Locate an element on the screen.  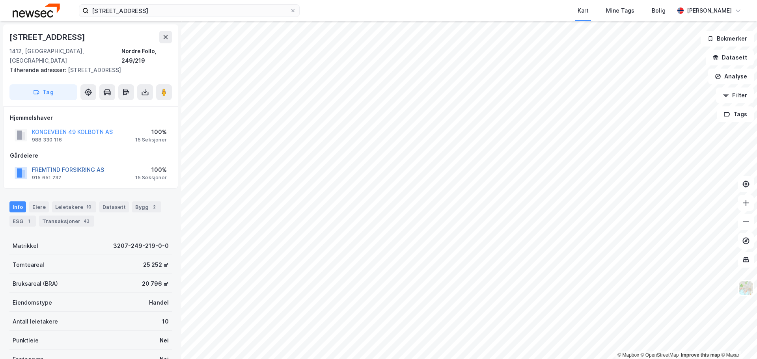
div: Gårdeiere is located at coordinates (91, 156).